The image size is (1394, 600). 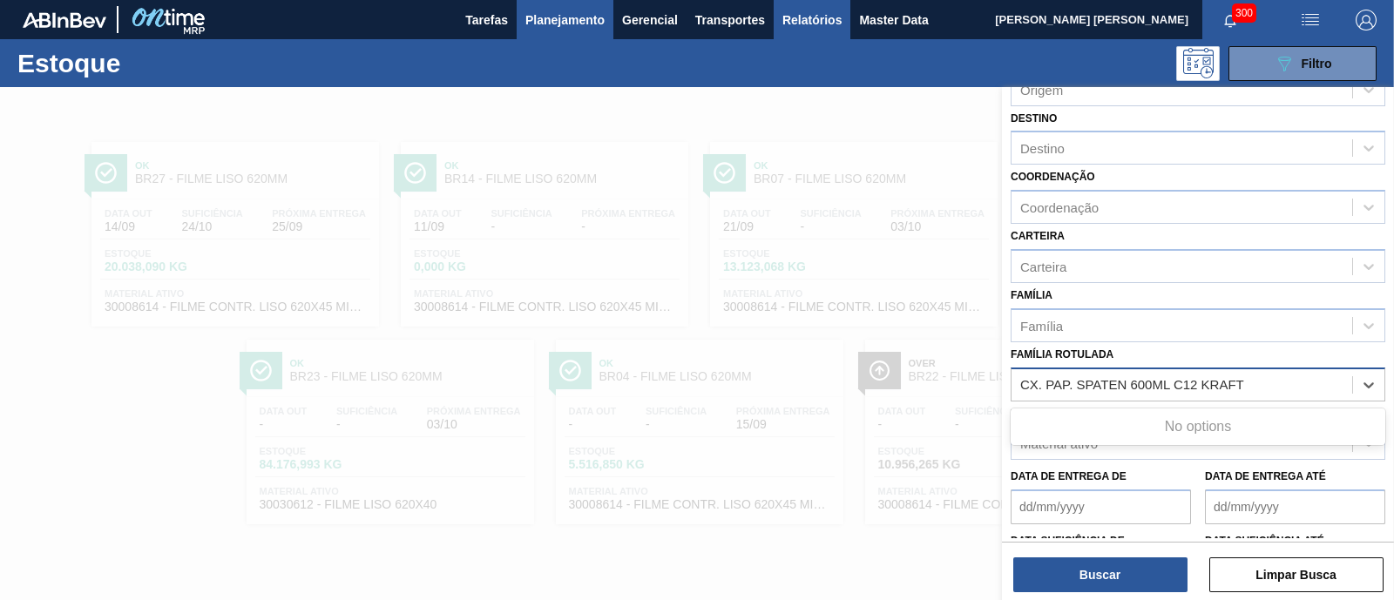 What do you see at coordinates (650, 20) in the screenshot?
I see `span: Gerencial` at bounding box center [650, 20].